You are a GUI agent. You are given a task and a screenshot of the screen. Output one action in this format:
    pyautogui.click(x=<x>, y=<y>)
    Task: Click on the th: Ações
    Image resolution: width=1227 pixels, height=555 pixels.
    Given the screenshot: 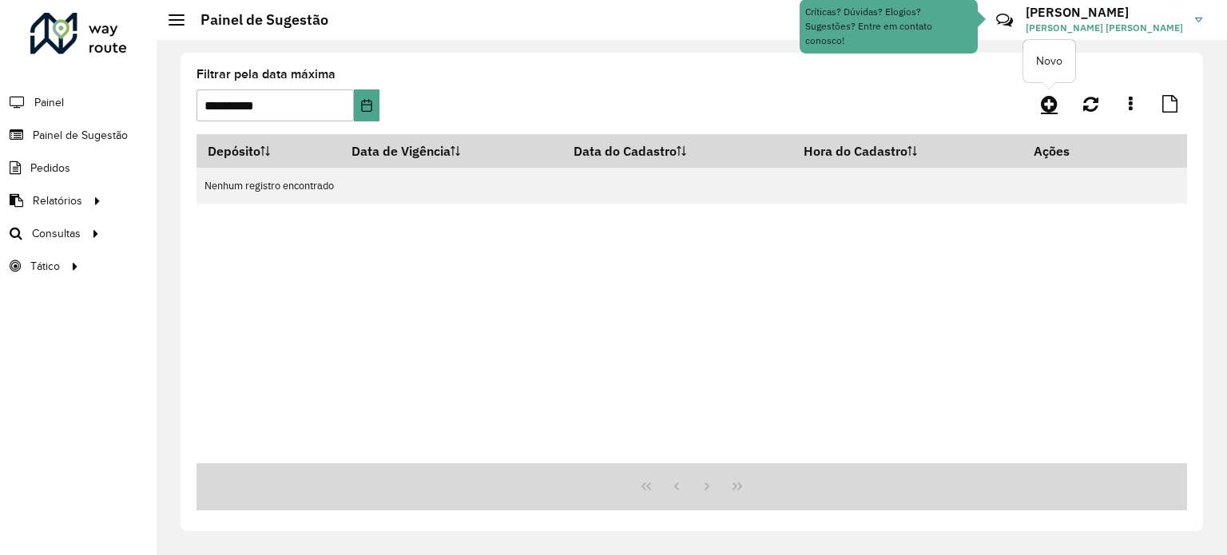 What is the action you would take?
    pyautogui.click(x=1071, y=151)
    